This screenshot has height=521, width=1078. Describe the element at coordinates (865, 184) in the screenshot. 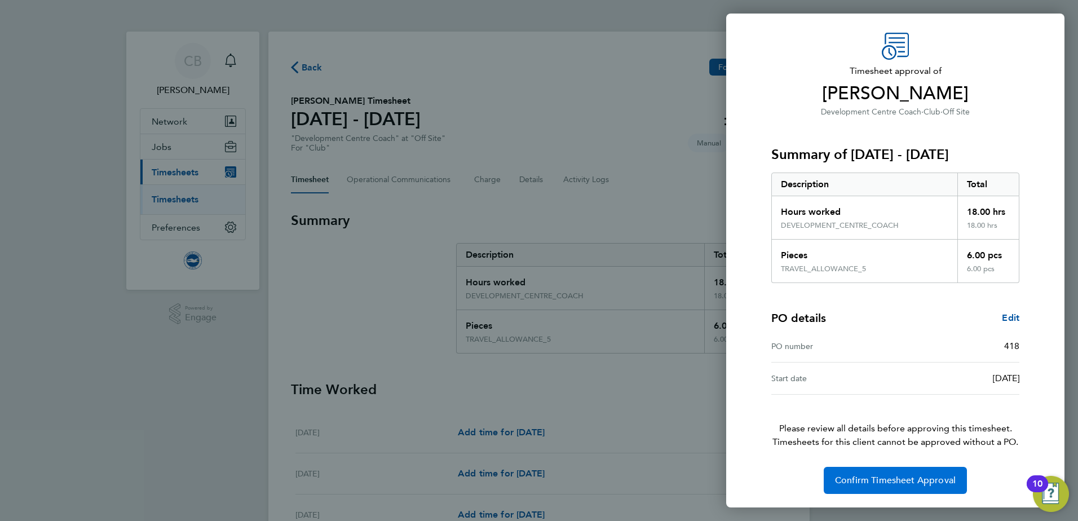

I see `div: Description` at that location.